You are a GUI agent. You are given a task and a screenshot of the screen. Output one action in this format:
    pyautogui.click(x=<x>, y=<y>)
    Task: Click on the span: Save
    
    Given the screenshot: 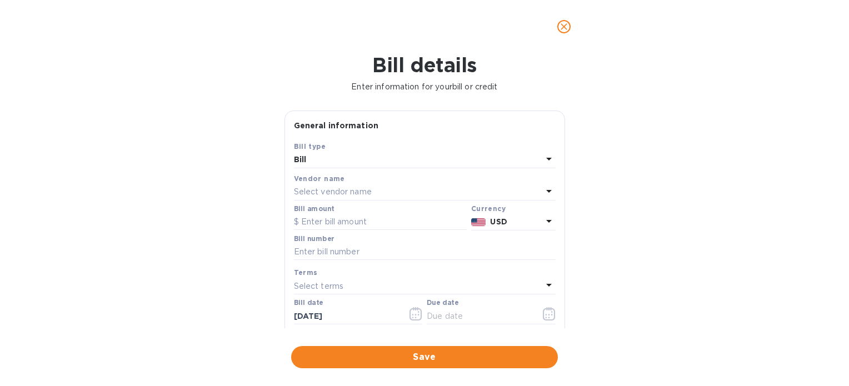 What is the action you would take?
    pyautogui.click(x=425, y=357)
    